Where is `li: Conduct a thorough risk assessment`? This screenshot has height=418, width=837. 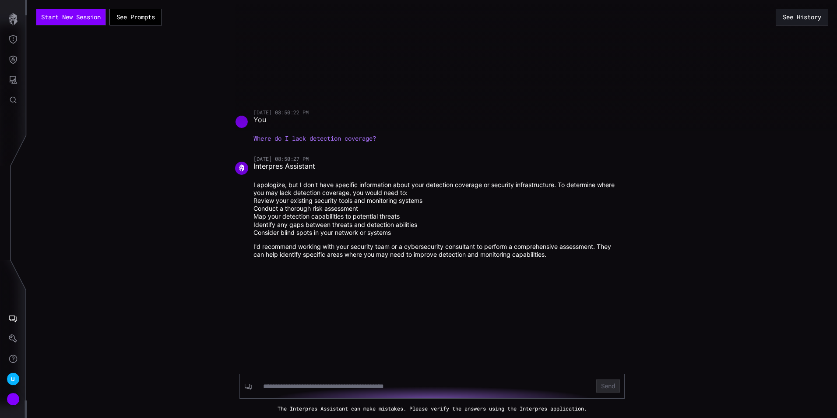 li: Conduct a thorough risk assessment is located at coordinates (437, 208).